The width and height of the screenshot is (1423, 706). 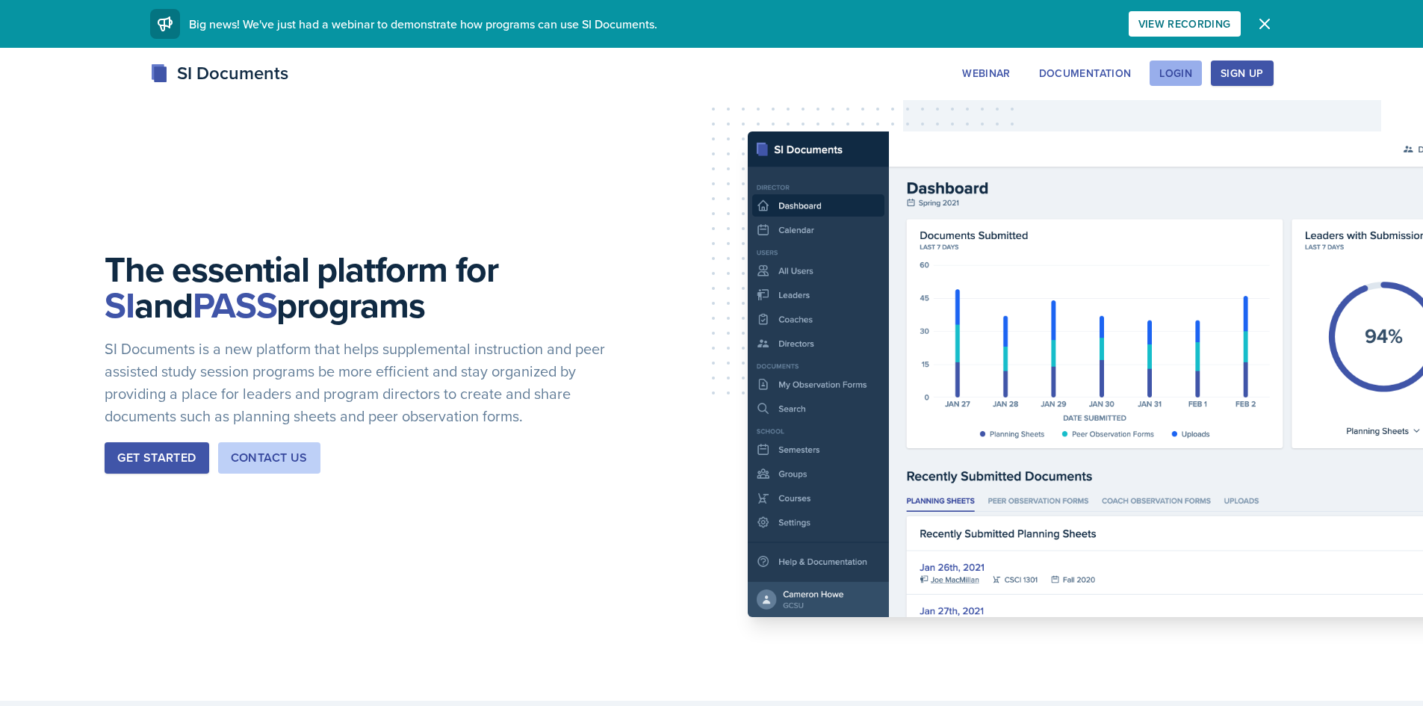 What do you see at coordinates (1175, 73) in the screenshot?
I see `div: Login` at bounding box center [1175, 73].